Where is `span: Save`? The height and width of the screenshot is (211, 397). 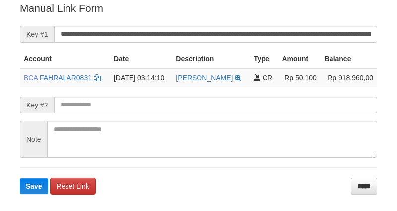
span: Save is located at coordinates (34, 186).